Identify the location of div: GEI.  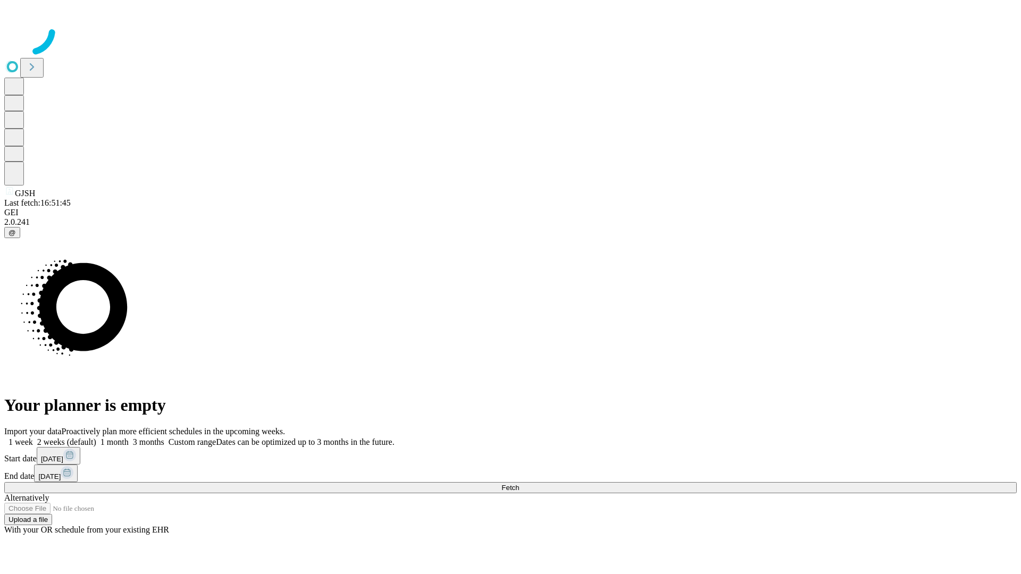
(511, 213).